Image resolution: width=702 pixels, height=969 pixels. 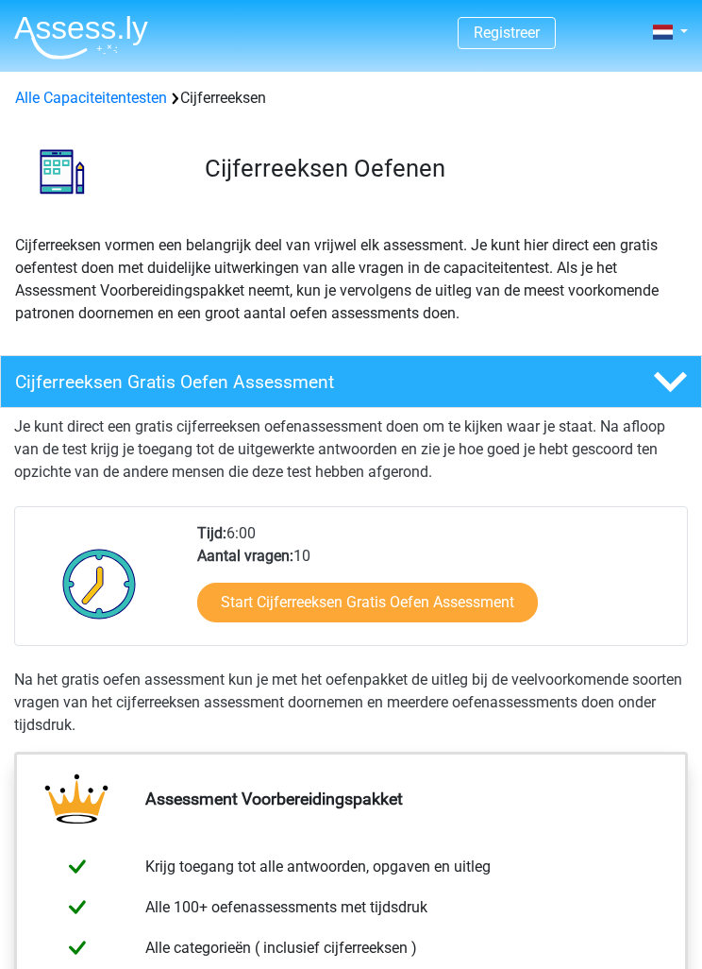 What do you see at coordinates (99, 583) in the screenshot?
I see `img: Klok` at bounding box center [99, 583].